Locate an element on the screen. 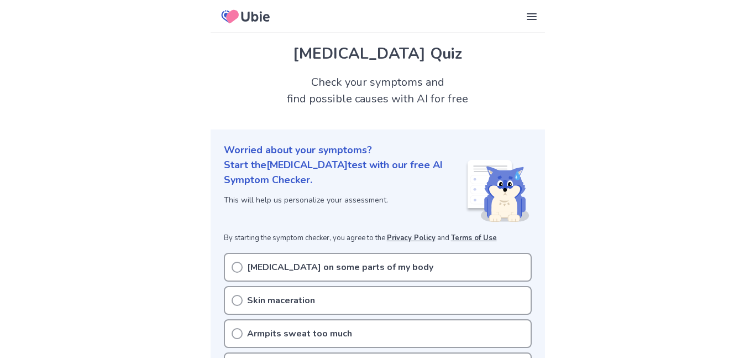 Image resolution: width=755 pixels, height=358 pixels. p: Skin maceration is located at coordinates (281, 300).